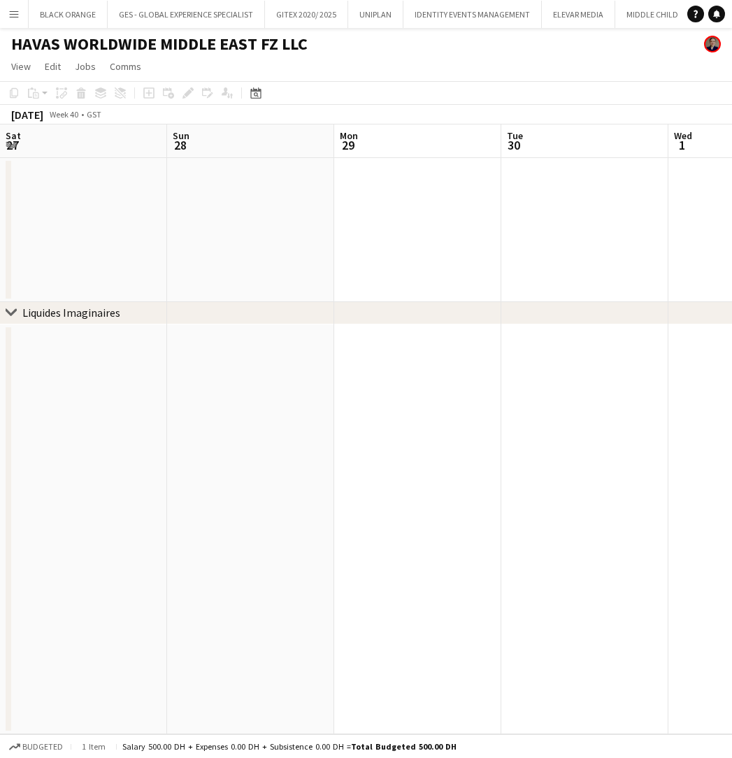 The height and width of the screenshot is (758, 732). I want to click on button: IDENTITY EVENTS MANAGEMENT, so click(473, 14).